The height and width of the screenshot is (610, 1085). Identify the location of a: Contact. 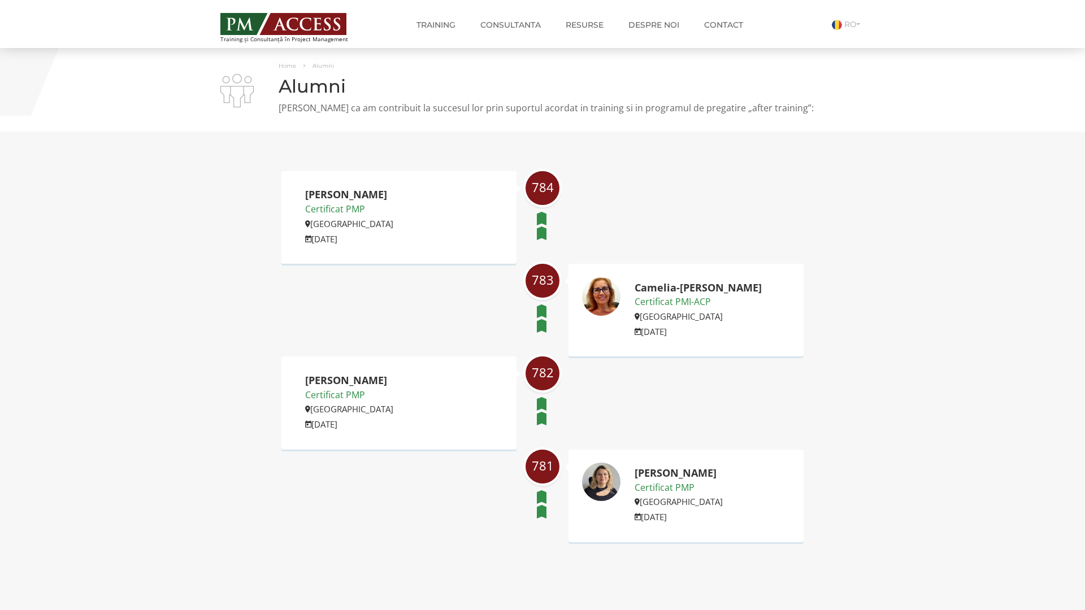
(723, 25).